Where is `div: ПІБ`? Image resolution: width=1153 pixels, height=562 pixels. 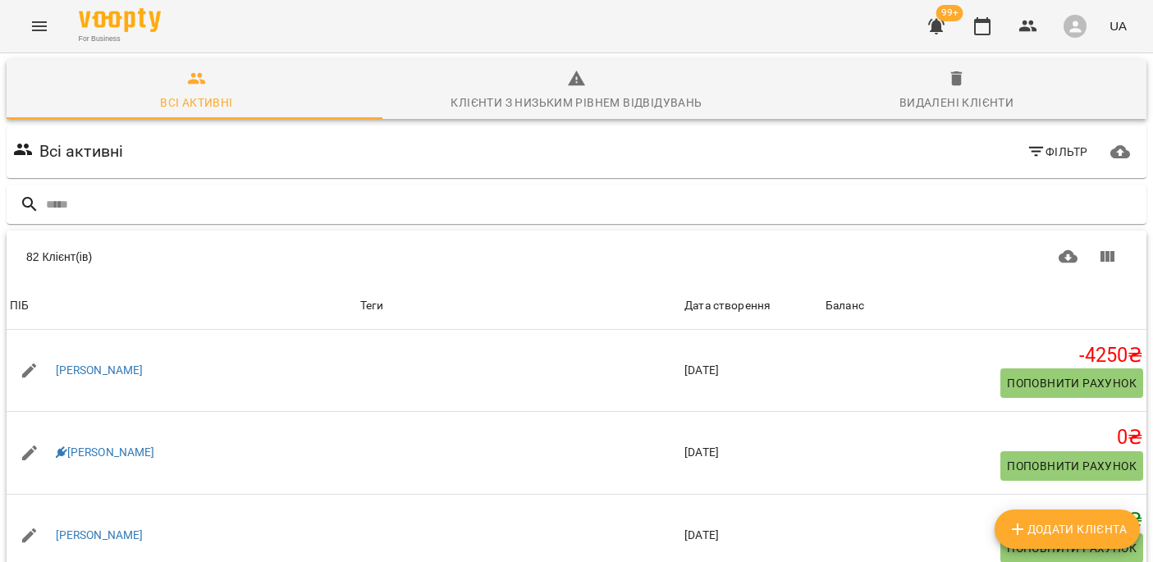
div: ПІБ is located at coordinates (19, 306).